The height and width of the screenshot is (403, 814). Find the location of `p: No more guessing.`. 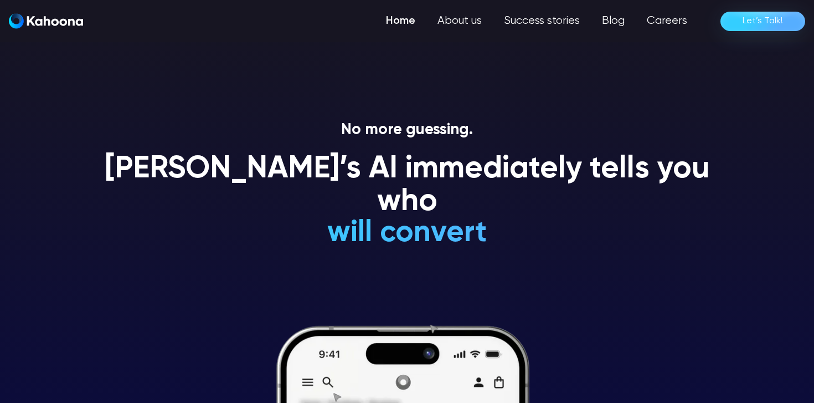

p: No more guessing. is located at coordinates (407, 130).